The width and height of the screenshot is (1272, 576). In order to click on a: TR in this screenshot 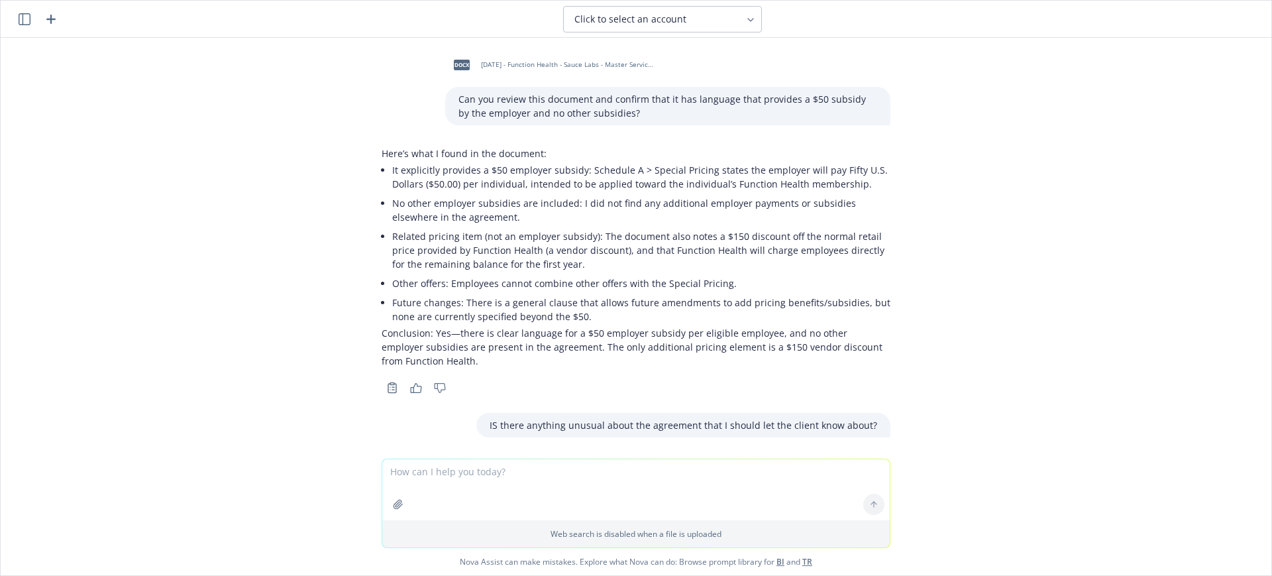, I will do `click(807, 561)`.